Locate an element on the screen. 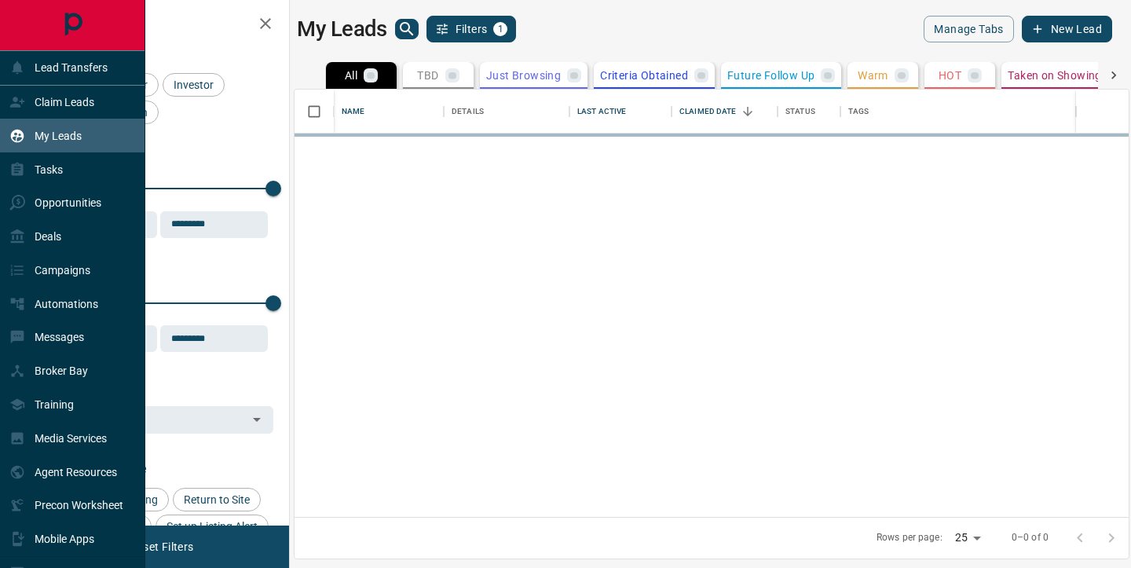  div: Return to Site is located at coordinates (217, 500).